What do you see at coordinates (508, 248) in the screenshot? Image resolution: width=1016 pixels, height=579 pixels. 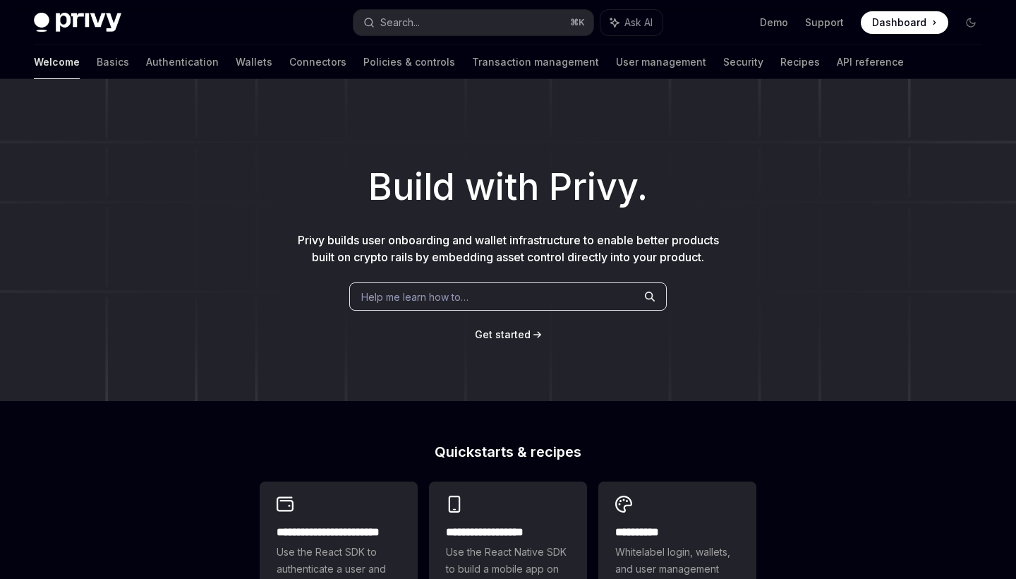 I see `span: Privy builds user onboarding and wallet infrastructure to enable better products built on crypto ...` at bounding box center [508, 248].